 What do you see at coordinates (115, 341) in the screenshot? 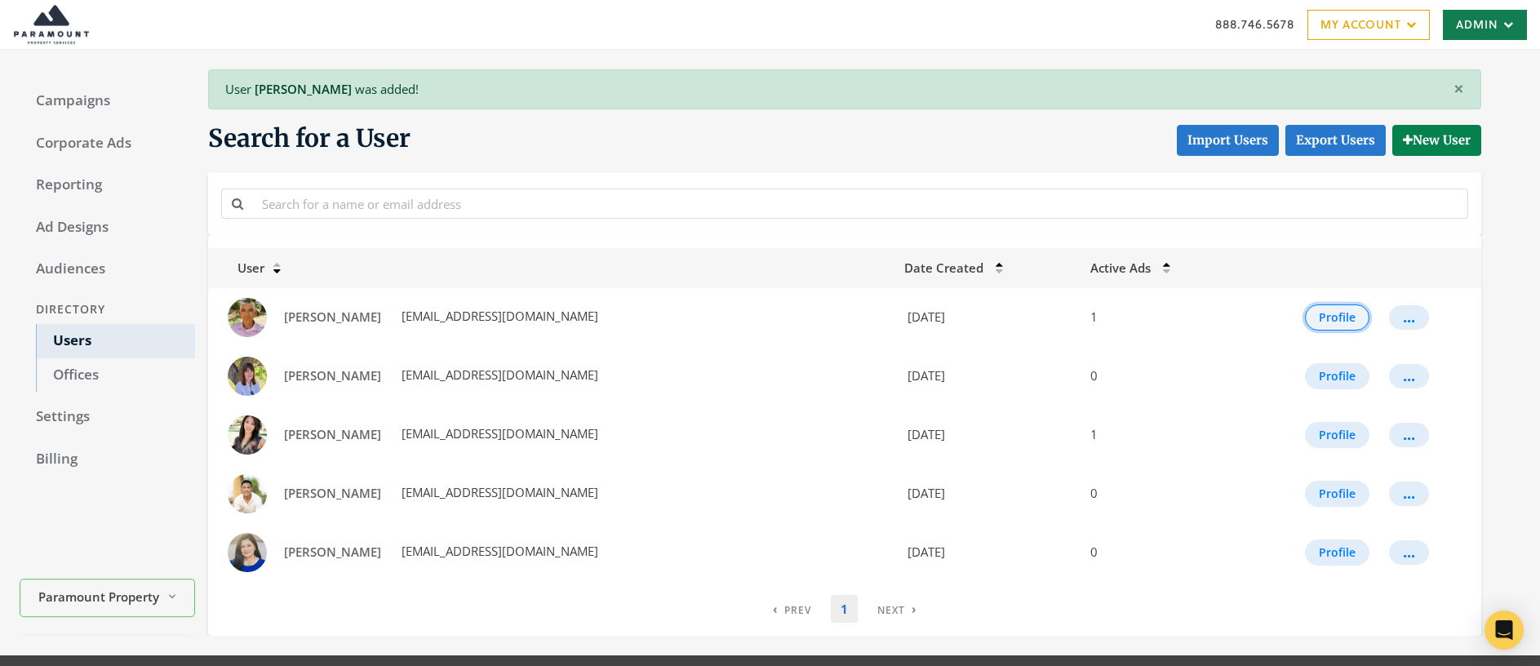
I see `a: Users` at bounding box center [115, 341].